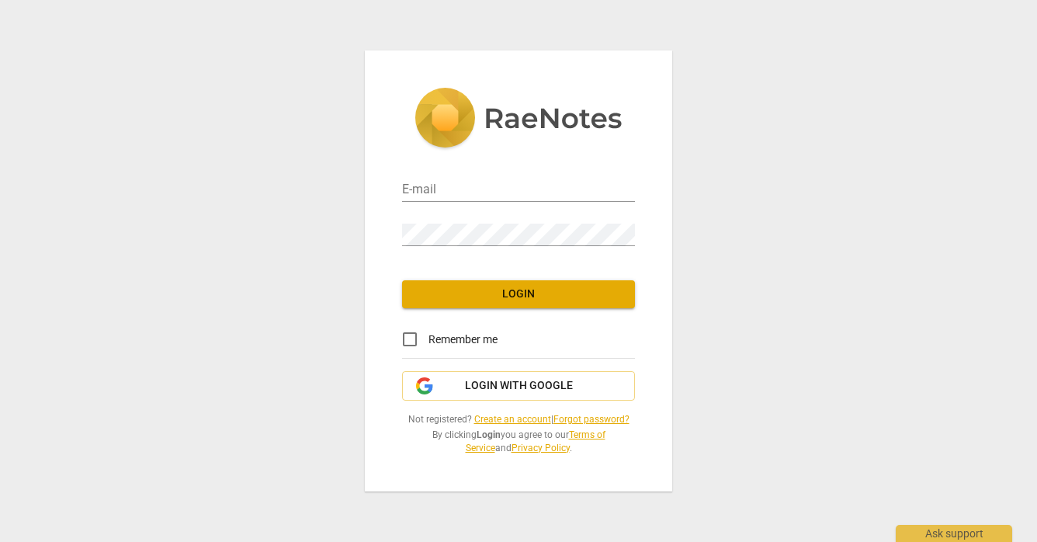  Describe the element at coordinates (463, 339) in the screenshot. I see `span: Remember me` at that location.